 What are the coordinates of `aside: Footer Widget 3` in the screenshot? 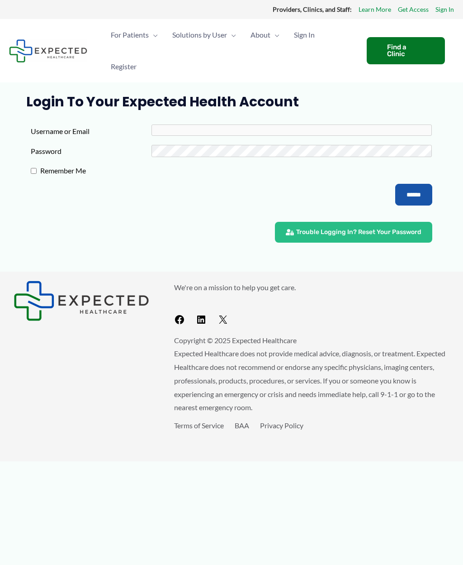 It's located at (312, 435).